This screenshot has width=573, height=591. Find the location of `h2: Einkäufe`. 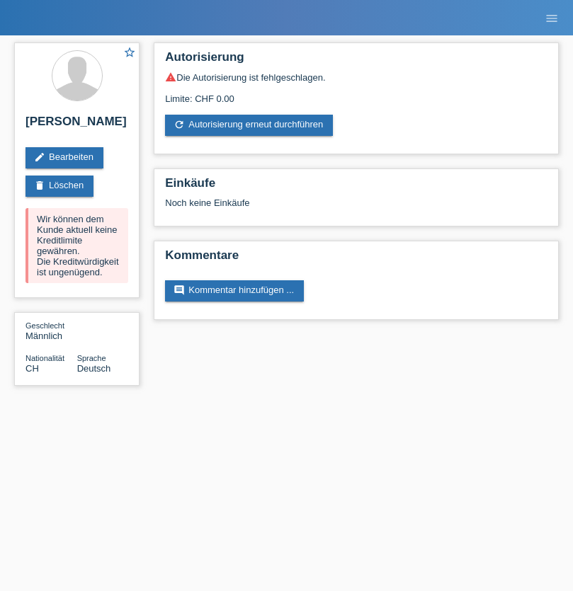

h2: Einkäufe is located at coordinates (356, 187).